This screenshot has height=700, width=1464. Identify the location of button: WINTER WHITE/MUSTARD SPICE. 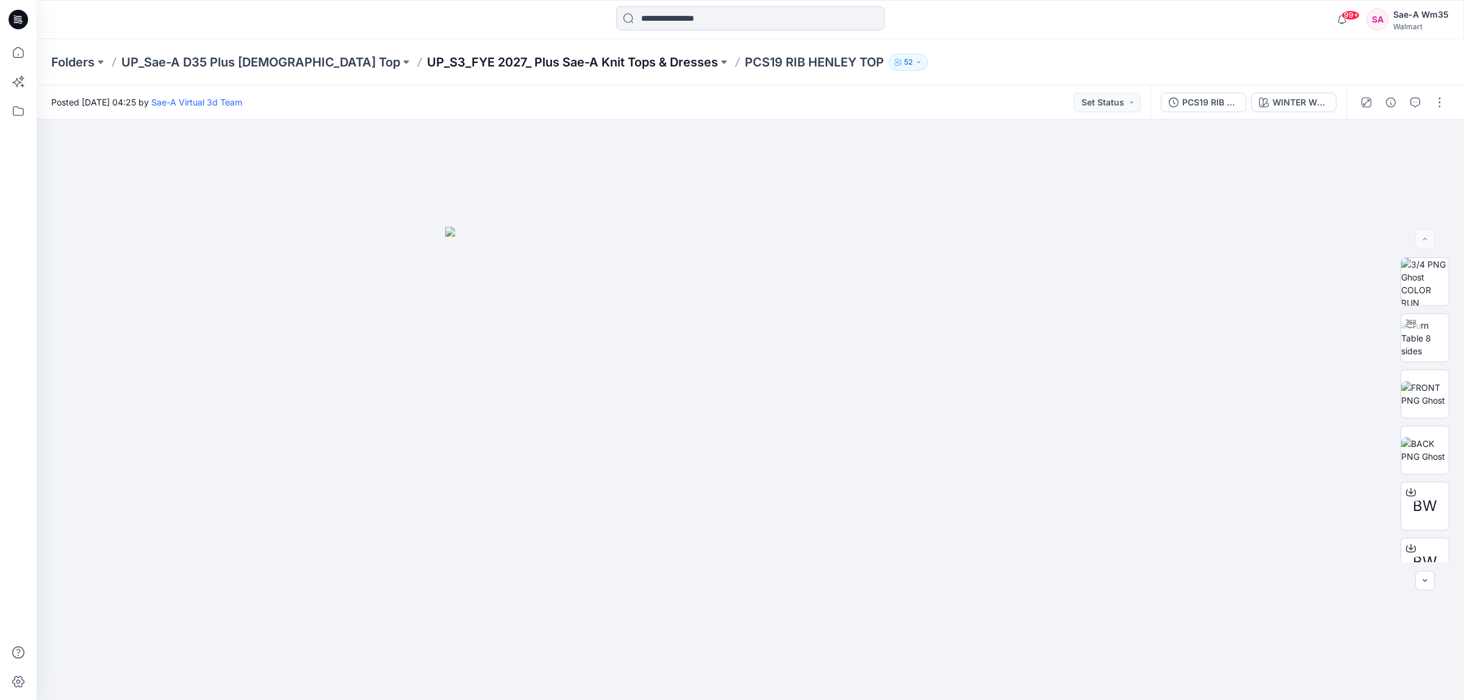
(1294, 102).